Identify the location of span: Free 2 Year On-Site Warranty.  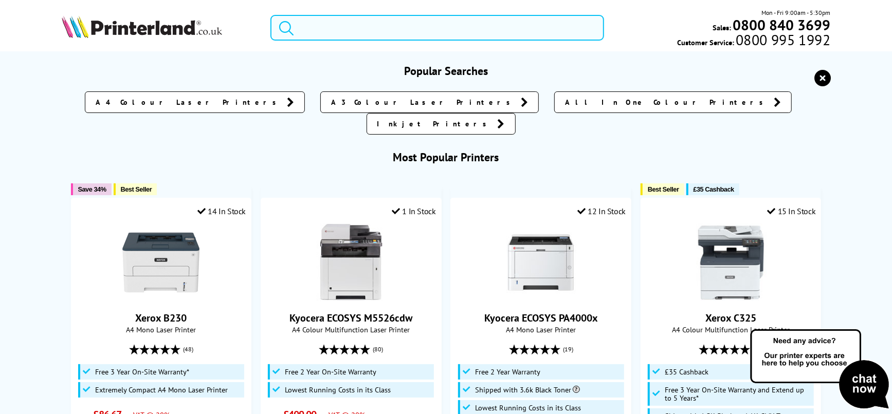
(330, 372).